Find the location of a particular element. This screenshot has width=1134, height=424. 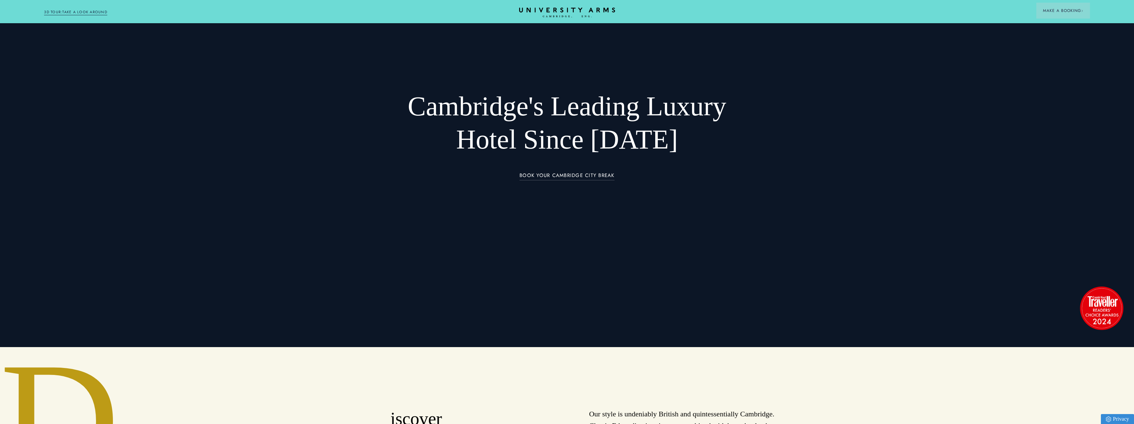

button: Make a BookingArrow icon is located at coordinates (1063, 11).